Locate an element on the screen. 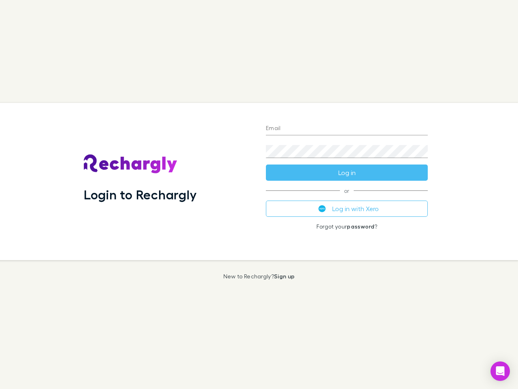 Image resolution: width=518 pixels, height=389 pixels. p: Forgot your ? is located at coordinates (347, 226).